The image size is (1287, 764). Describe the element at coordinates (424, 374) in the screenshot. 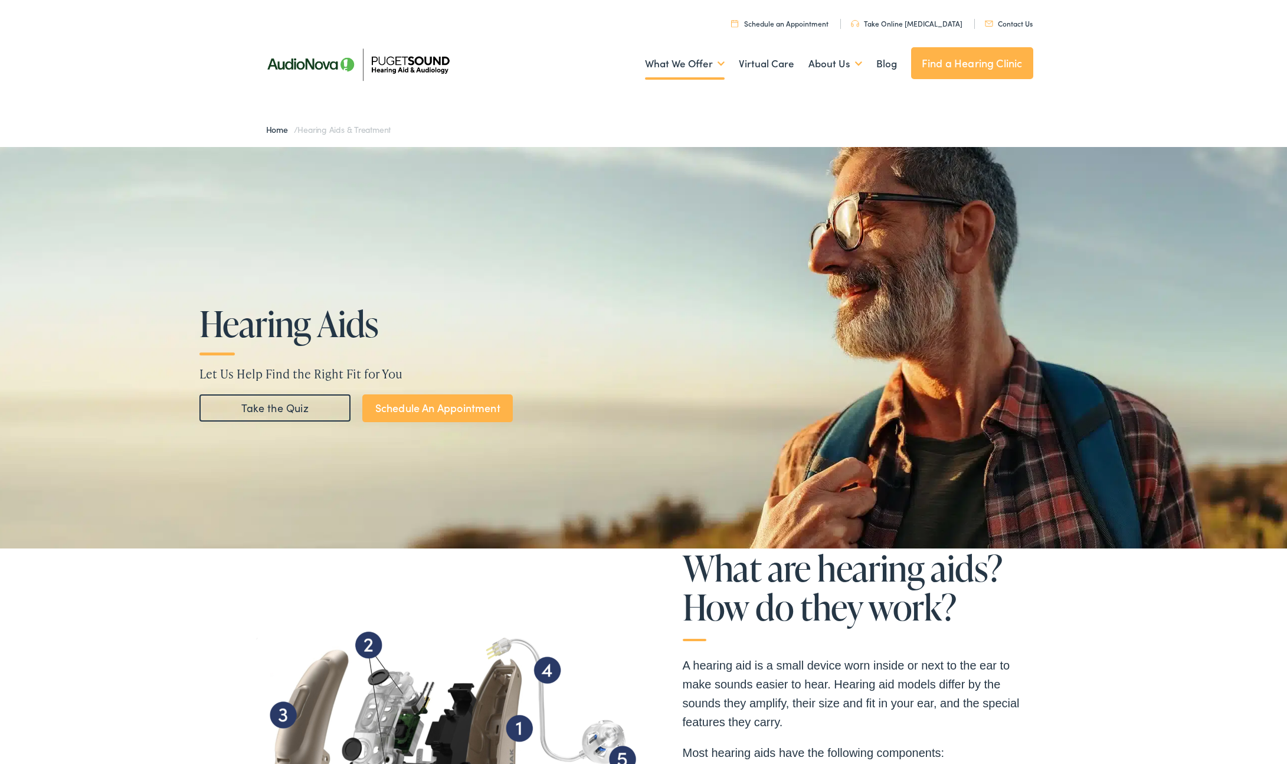

I see `p: Let Us Help Find the Right Fit for You` at that location.